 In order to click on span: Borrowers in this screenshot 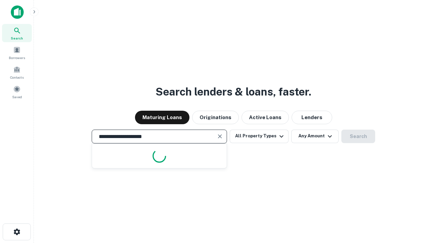, I will do `click(17, 58)`.